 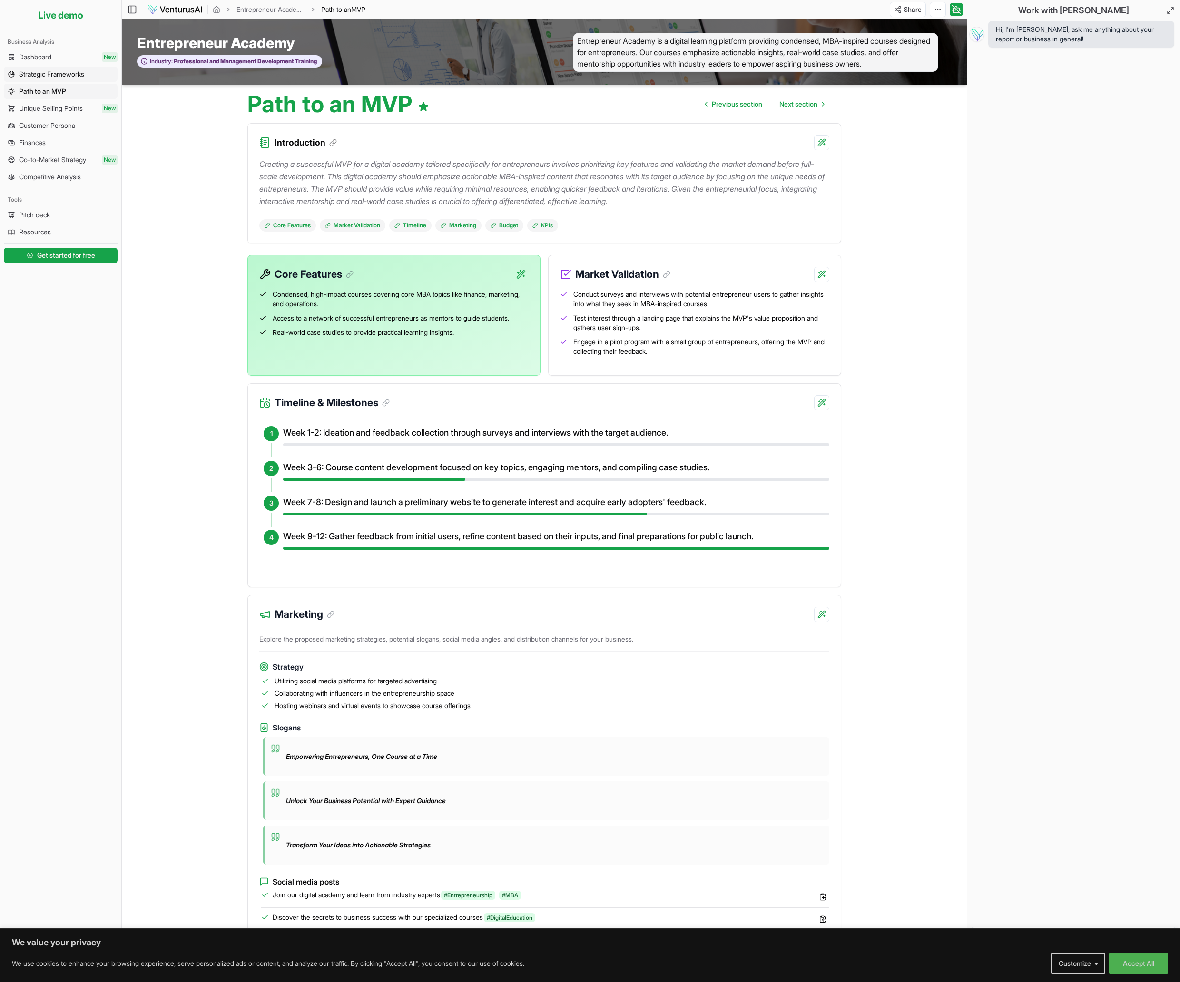 I want to click on span: Access to a network of successful entrepreneurs as mentors to guide students., so click(x=390, y=318).